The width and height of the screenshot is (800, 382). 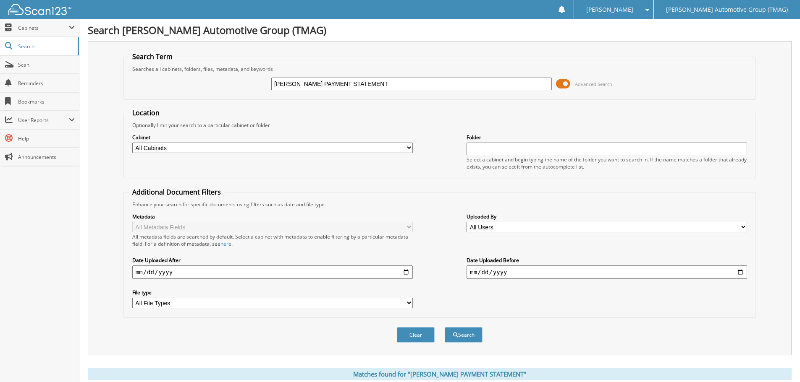 I want to click on legend: Location, so click(x=146, y=113).